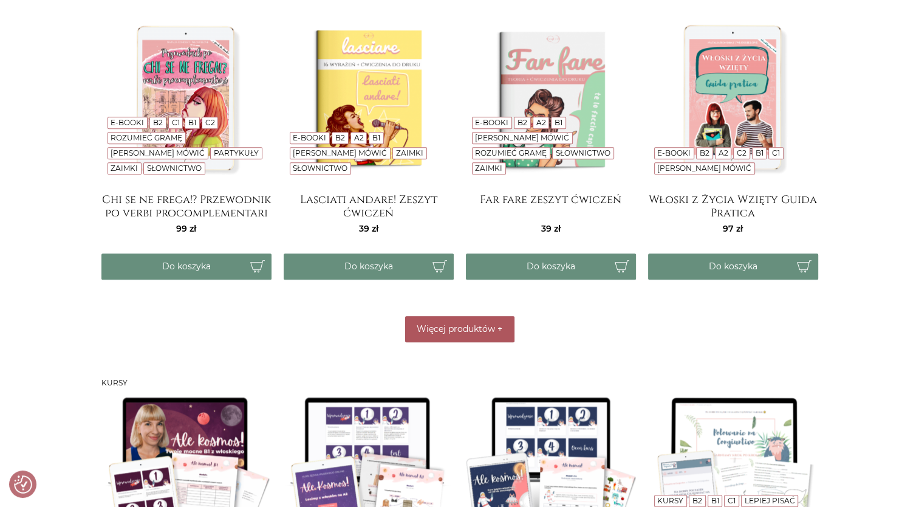  Describe the element at coordinates (460, 383) in the screenshot. I see `h3: Kursy` at that location.